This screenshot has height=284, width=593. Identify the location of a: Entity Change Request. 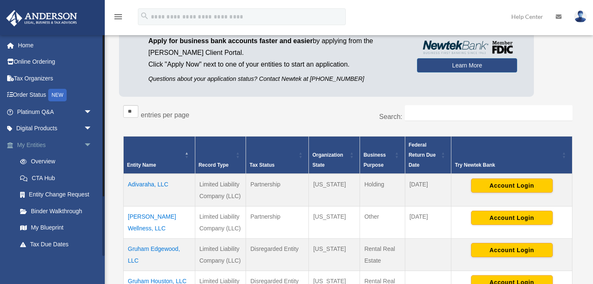
(58, 195).